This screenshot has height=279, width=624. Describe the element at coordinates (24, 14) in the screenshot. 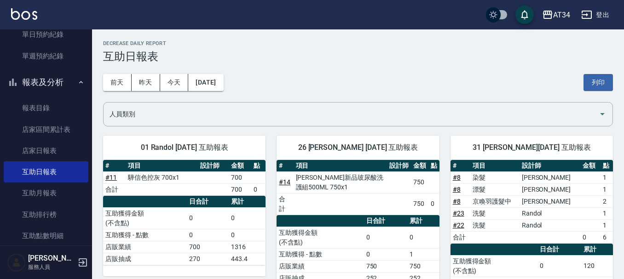

I see `img: Logo` at that location.